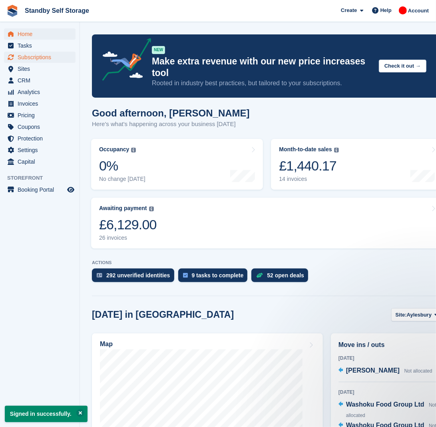  What do you see at coordinates (42, 69) in the screenshot?
I see `span: Sites` at bounding box center [42, 69].